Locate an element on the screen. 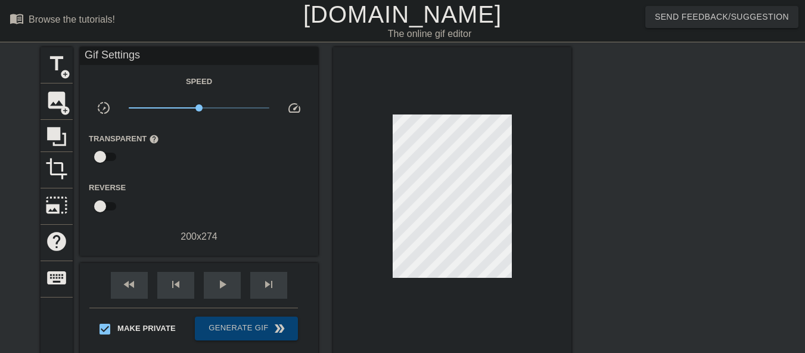  span: fast_rewind is located at coordinates (129, 284).